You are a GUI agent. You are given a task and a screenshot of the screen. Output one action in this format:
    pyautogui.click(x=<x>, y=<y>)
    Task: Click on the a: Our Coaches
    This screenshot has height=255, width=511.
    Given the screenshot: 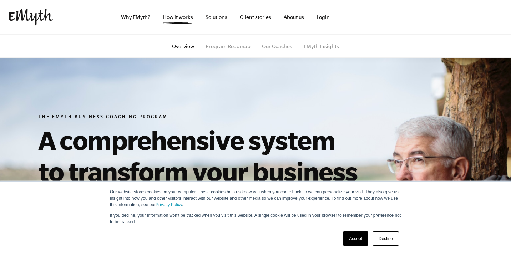 What is the action you would take?
    pyautogui.click(x=277, y=46)
    